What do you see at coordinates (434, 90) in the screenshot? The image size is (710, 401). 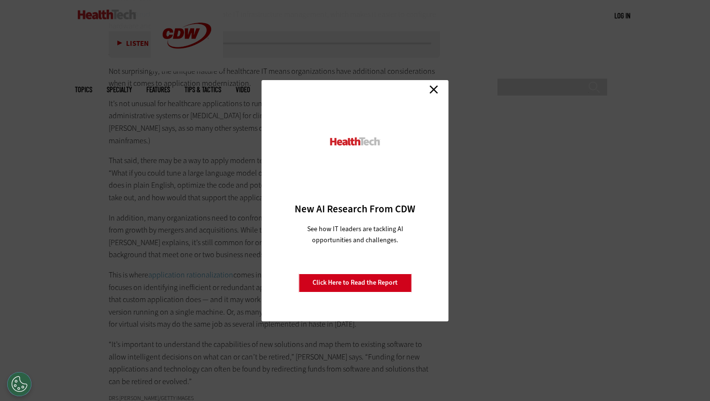 I see `a: Close` at bounding box center [434, 90].